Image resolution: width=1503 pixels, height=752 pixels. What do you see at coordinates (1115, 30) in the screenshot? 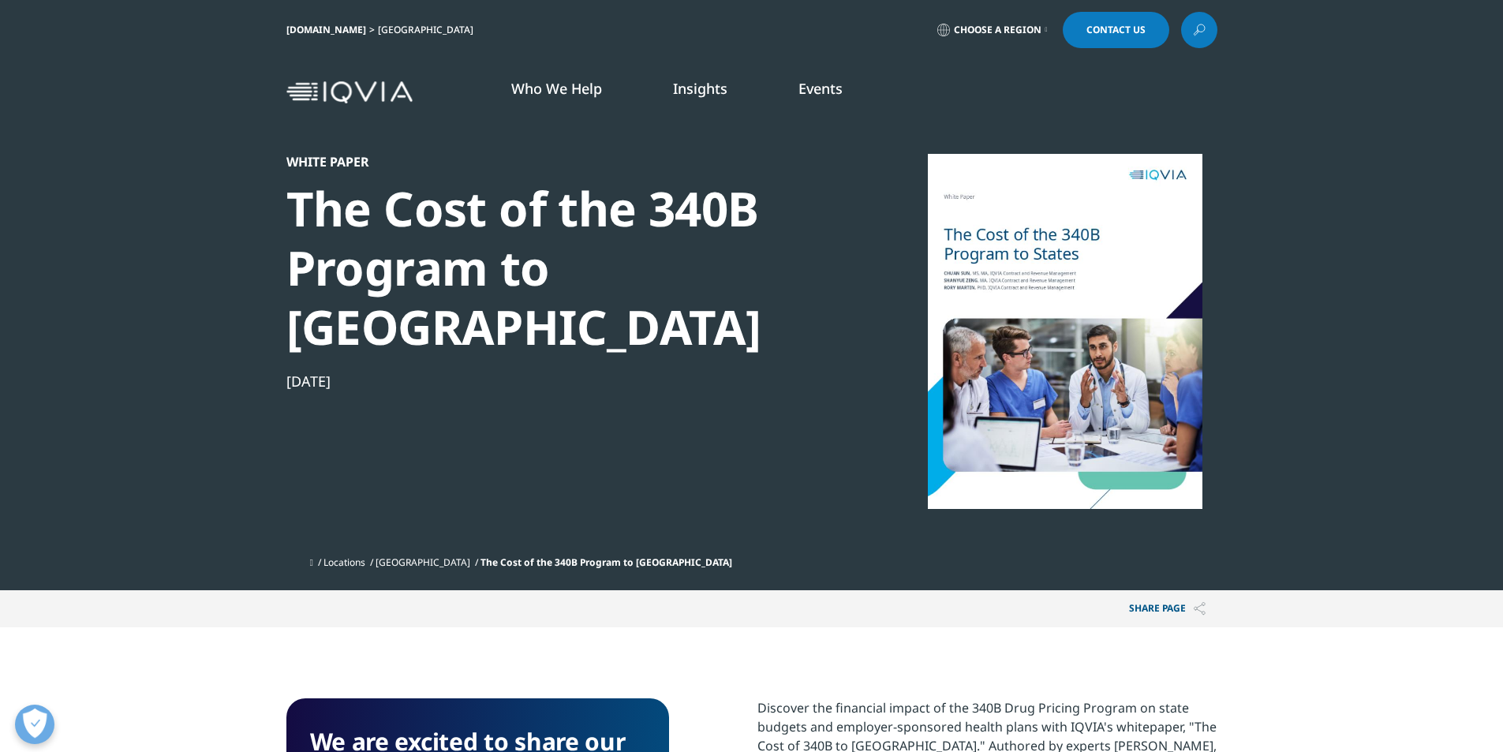
I see `span: Contact Us` at bounding box center [1115, 30].